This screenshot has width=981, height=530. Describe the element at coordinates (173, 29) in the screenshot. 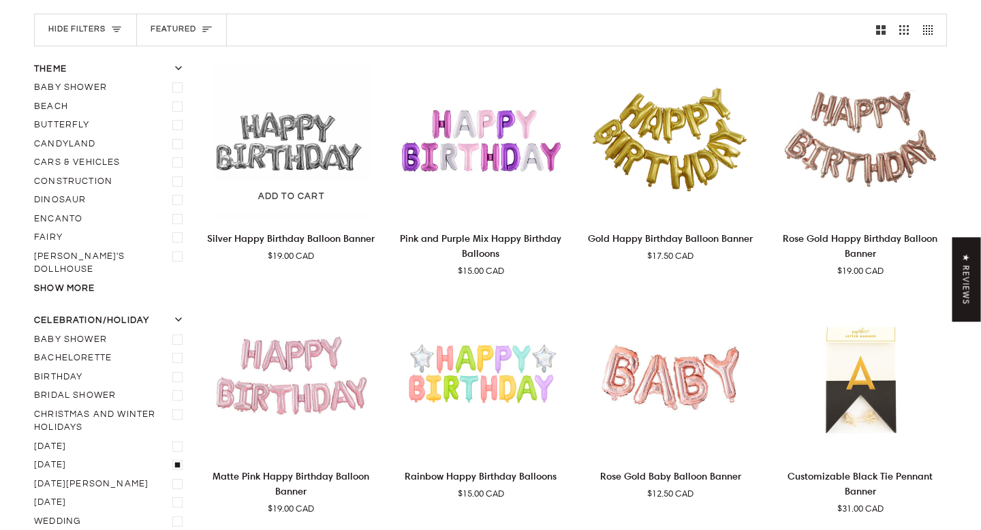

I see `span: Featured` at that location.